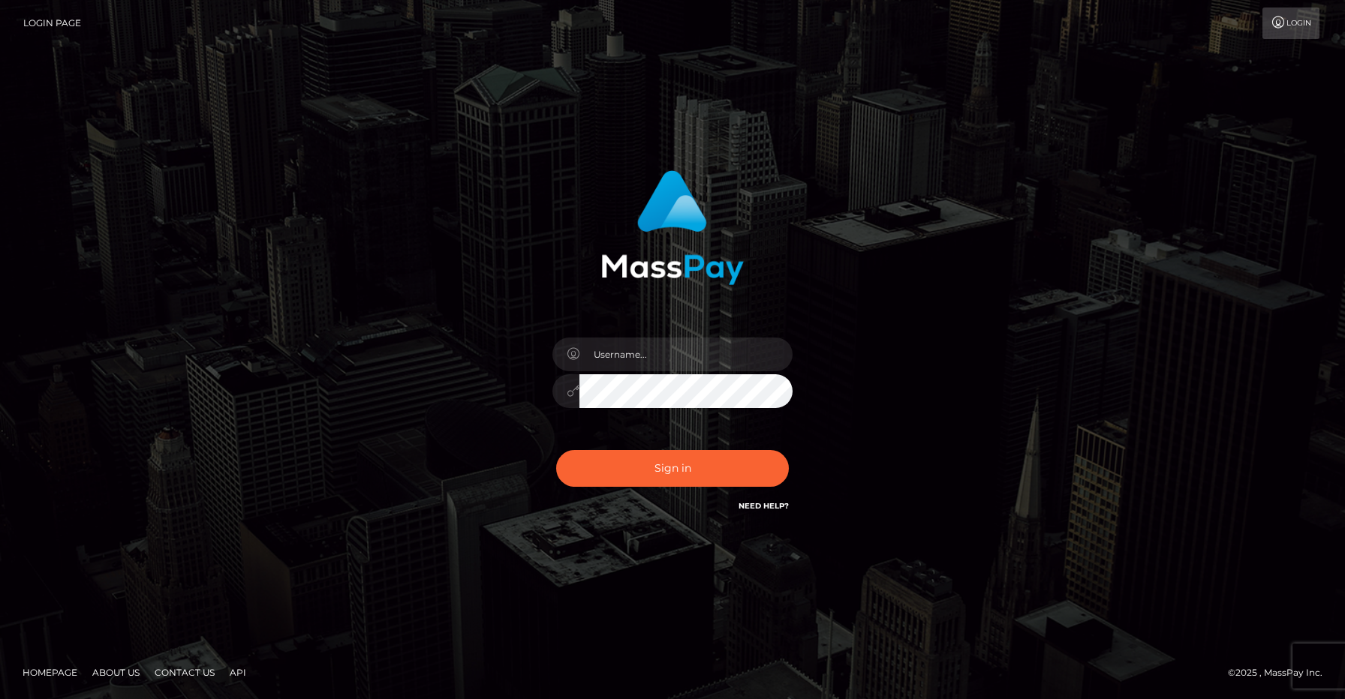 The image size is (1345, 699). I want to click on a: Contact Us, so click(185, 672).